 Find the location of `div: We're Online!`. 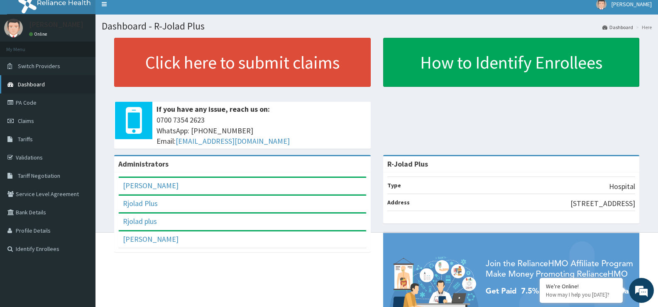

div: We're Online! is located at coordinates (581, 286).